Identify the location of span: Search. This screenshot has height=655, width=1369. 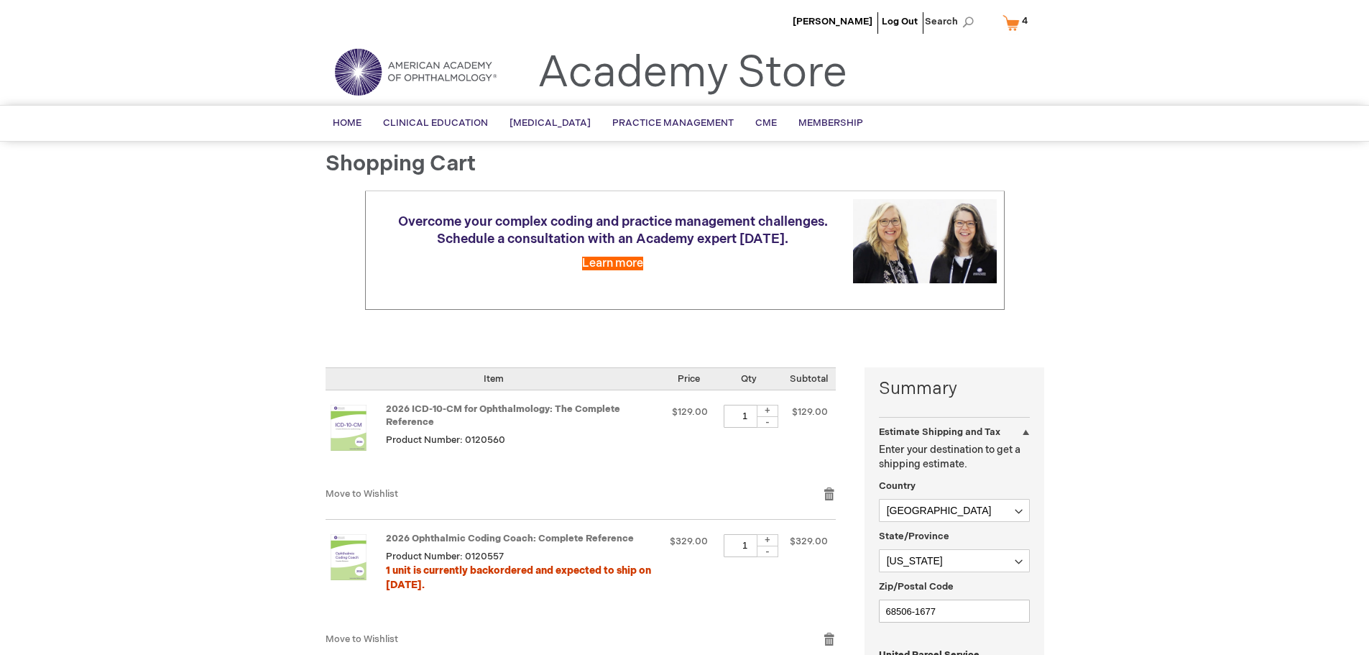
(952, 22).